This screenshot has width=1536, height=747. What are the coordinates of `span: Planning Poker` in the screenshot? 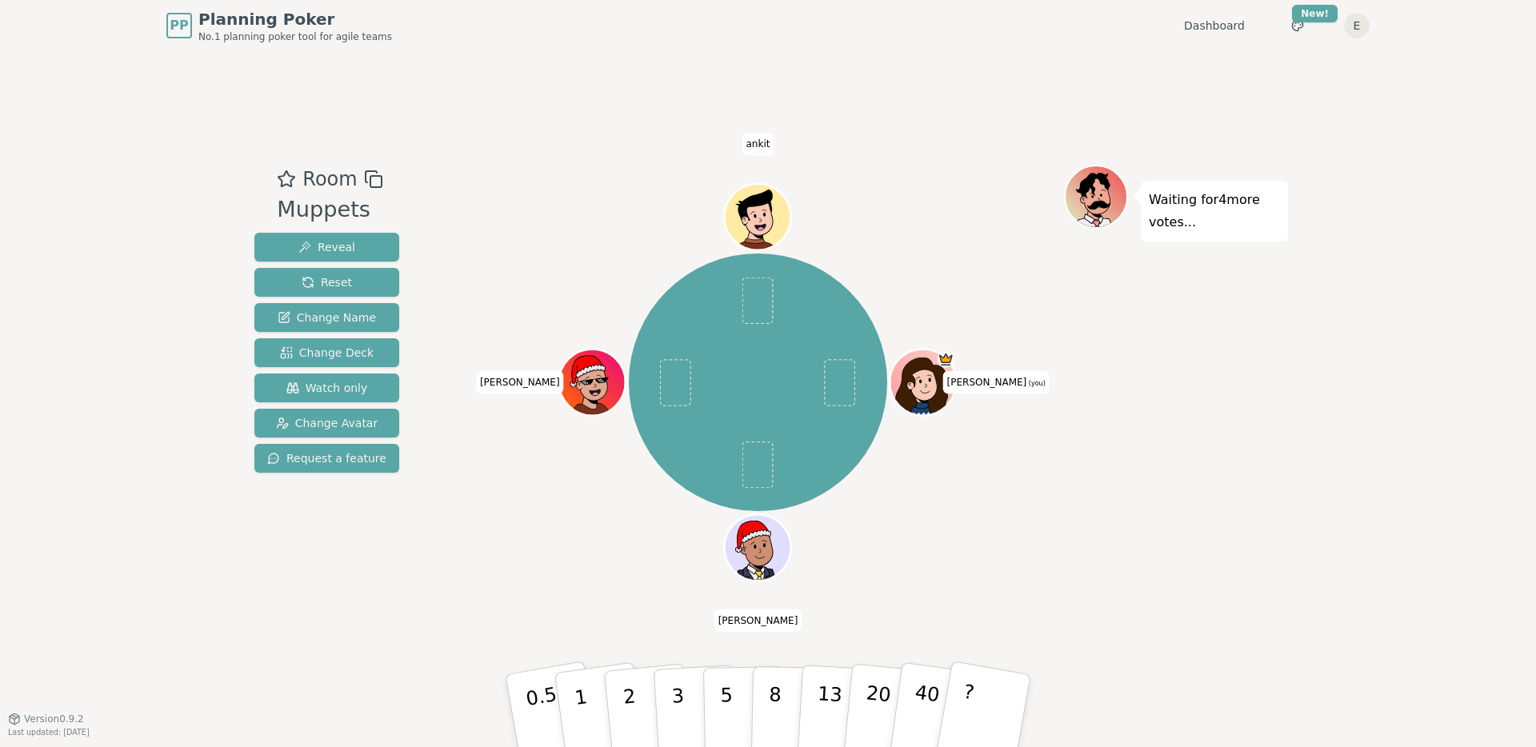 It's located at (295, 19).